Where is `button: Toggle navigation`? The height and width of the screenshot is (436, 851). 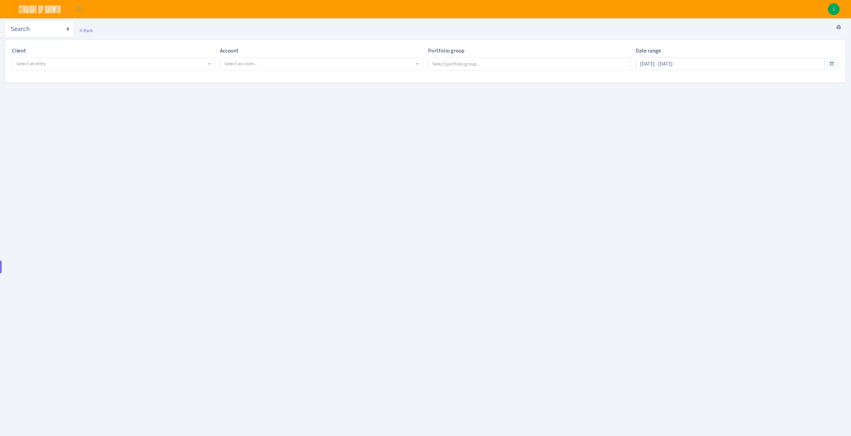
button: Toggle navigation is located at coordinates (79, 9).